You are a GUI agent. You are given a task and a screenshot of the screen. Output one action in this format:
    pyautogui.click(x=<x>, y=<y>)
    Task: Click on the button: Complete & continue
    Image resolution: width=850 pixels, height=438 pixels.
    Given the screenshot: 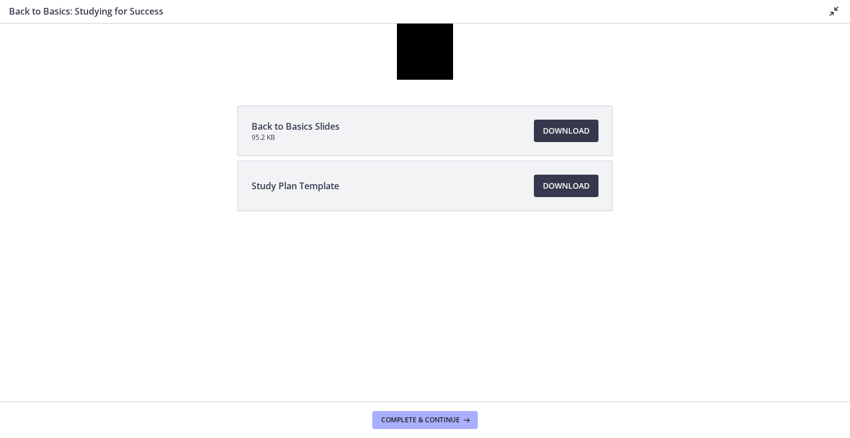 What is the action you would take?
    pyautogui.click(x=425, y=420)
    